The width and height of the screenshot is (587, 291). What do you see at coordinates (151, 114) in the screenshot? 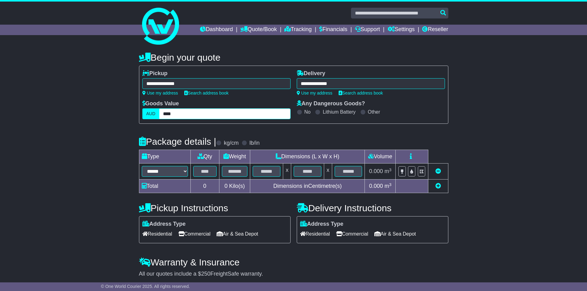
I see `label: AUD` at bounding box center [151, 114].